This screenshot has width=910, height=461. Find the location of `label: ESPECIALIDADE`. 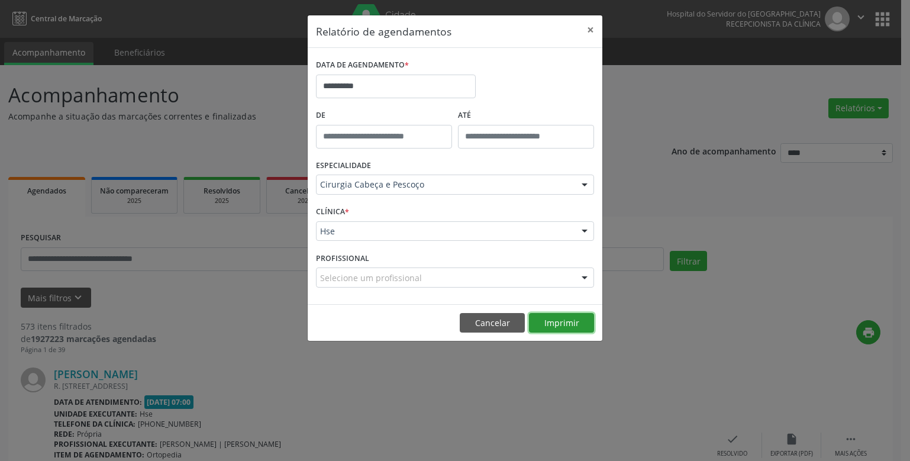

label: ESPECIALIDADE is located at coordinates (343, 166).